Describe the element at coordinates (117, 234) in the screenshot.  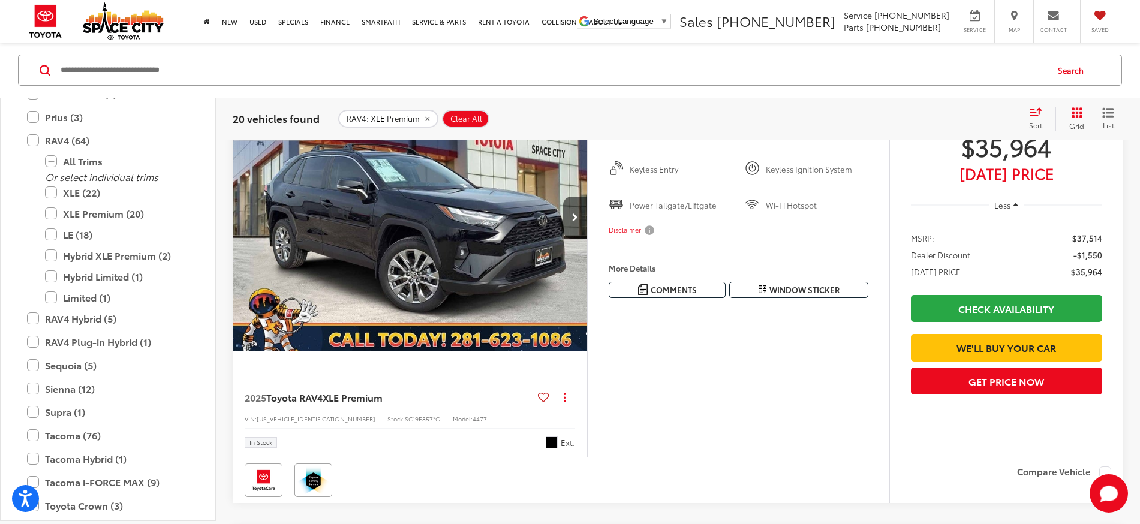
I see `label: LE (18)` at that location.